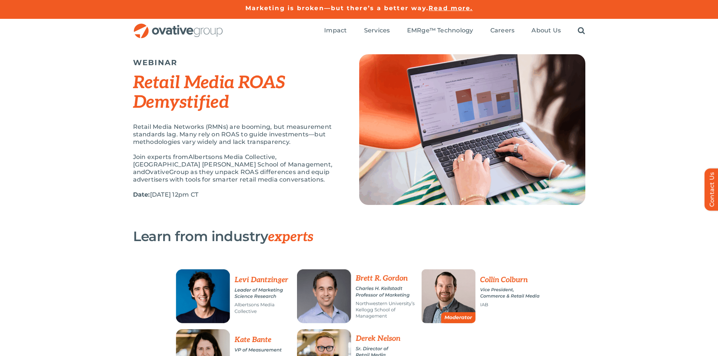  Describe the element at coordinates (546, 31) in the screenshot. I see `a: About Us` at that location.